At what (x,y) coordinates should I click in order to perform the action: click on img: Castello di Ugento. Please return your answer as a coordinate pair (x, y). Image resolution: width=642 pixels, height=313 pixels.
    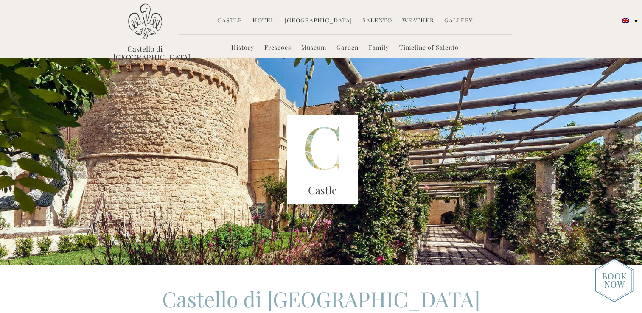
    Looking at the image, I should click on (145, 21).